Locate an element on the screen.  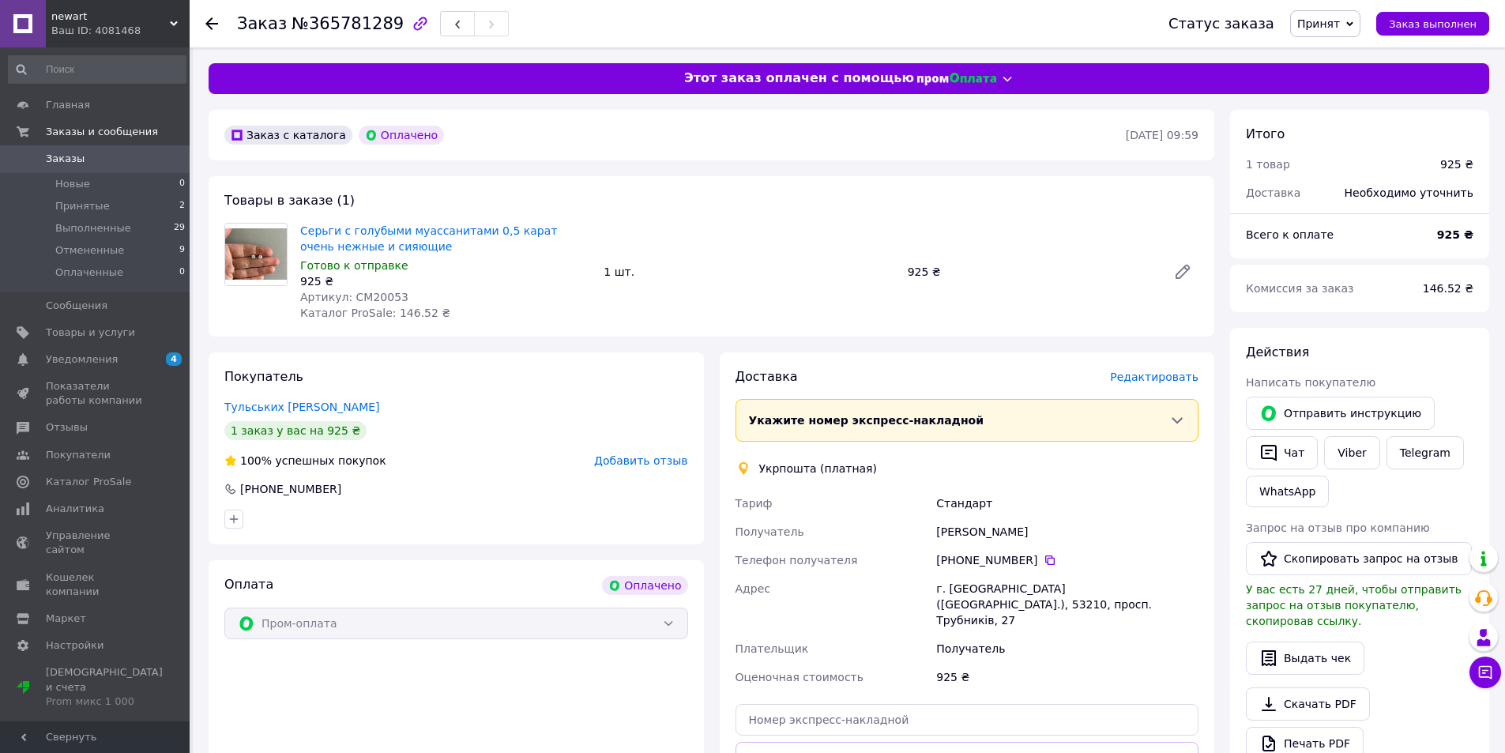
div: Вернуться назад is located at coordinates (212, 24).